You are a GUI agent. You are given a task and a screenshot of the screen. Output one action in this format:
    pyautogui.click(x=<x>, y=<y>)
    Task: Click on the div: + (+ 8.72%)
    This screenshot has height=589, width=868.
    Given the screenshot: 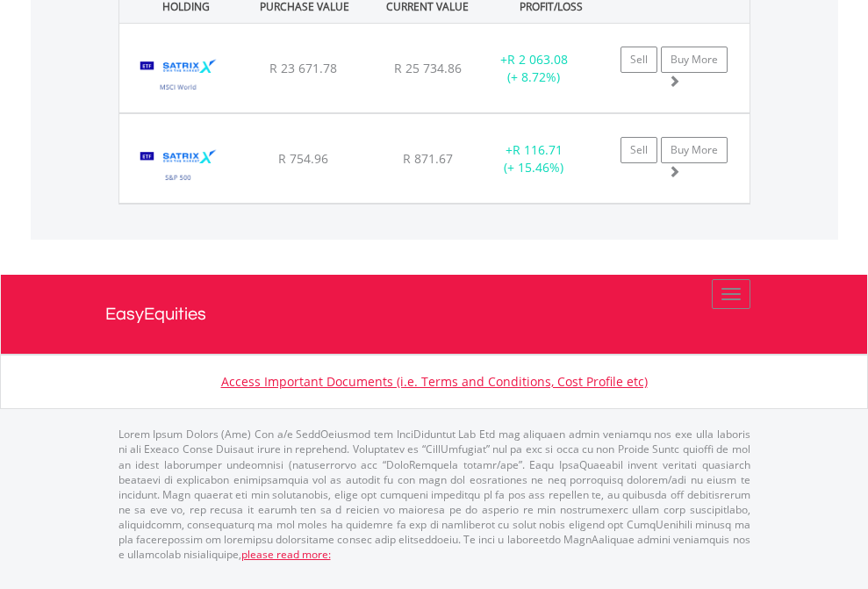 What is the action you would take?
    pyautogui.click(x=533, y=68)
    